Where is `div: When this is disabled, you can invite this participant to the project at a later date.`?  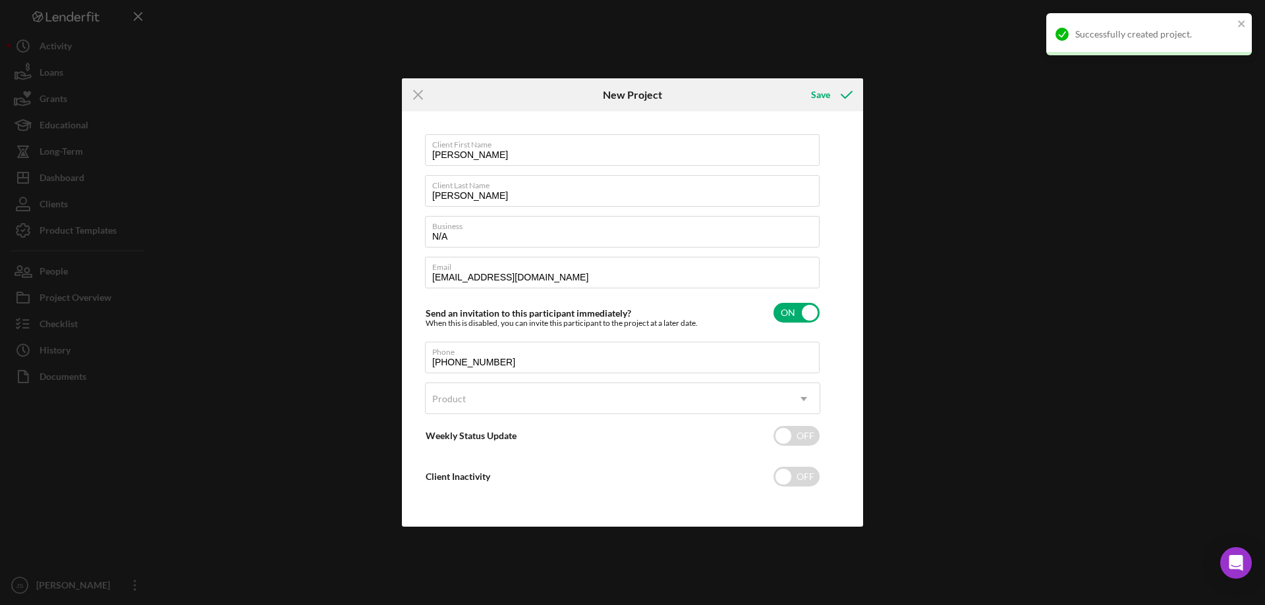
div: When this is disabled, you can invite this participant to the project at a later date. is located at coordinates (561, 323).